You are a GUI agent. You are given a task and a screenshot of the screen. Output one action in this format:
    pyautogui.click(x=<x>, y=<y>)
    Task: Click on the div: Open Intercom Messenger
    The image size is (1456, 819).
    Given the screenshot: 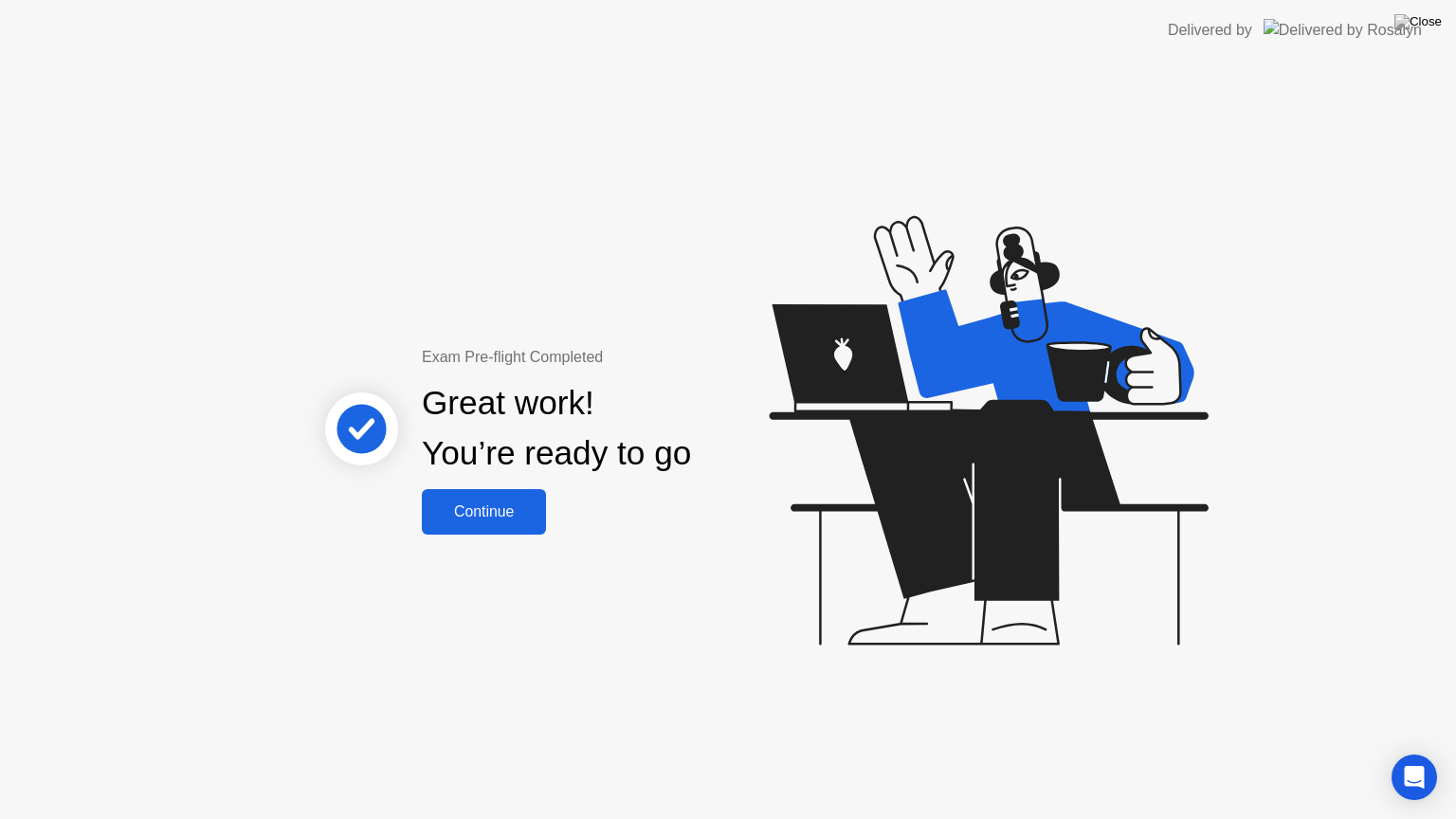 What is the action you would take?
    pyautogui.click(x=1414, y=777)
    